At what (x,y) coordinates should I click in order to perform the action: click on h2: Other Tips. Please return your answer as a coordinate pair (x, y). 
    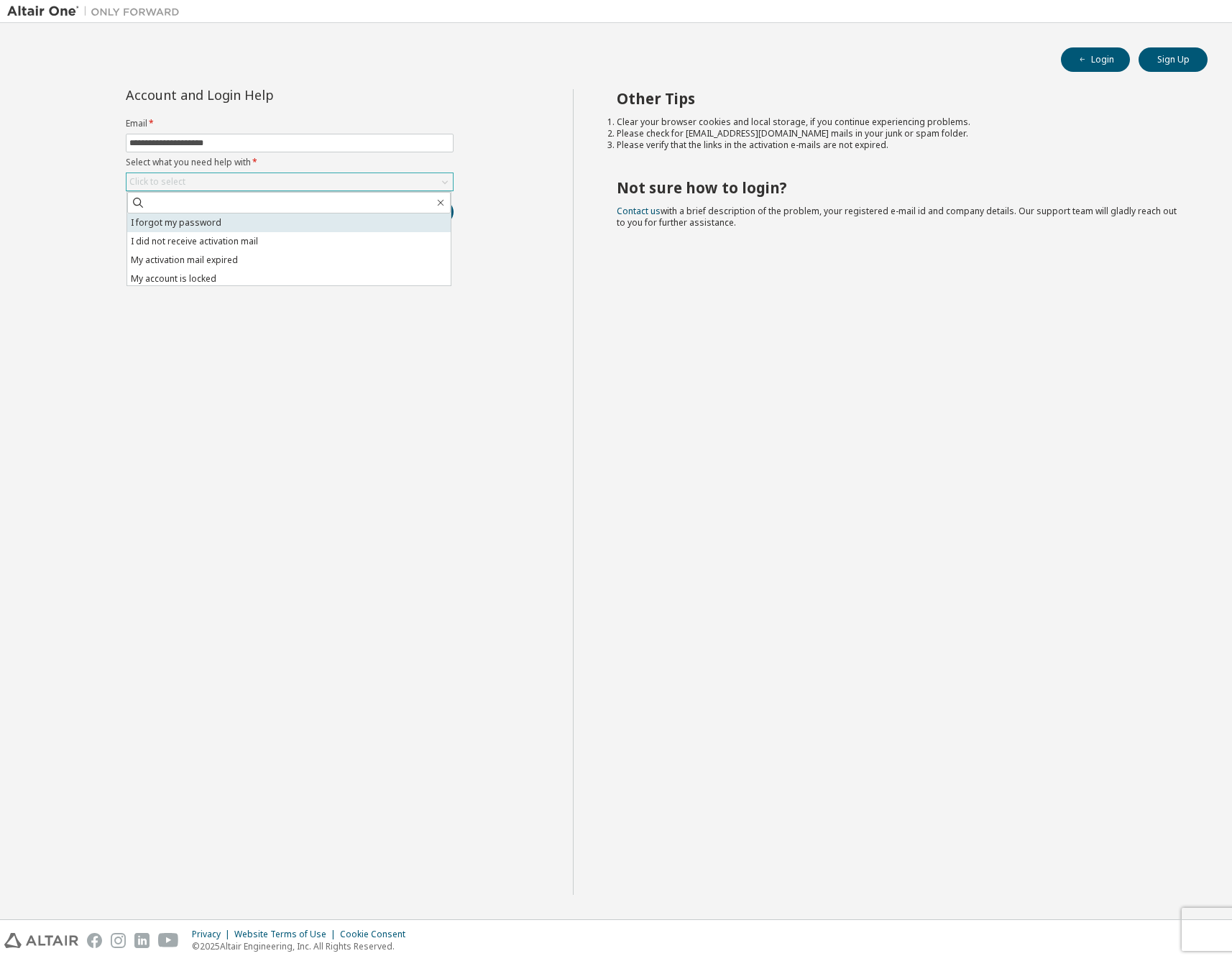
    Looking at the image, I should click on (899, 99).